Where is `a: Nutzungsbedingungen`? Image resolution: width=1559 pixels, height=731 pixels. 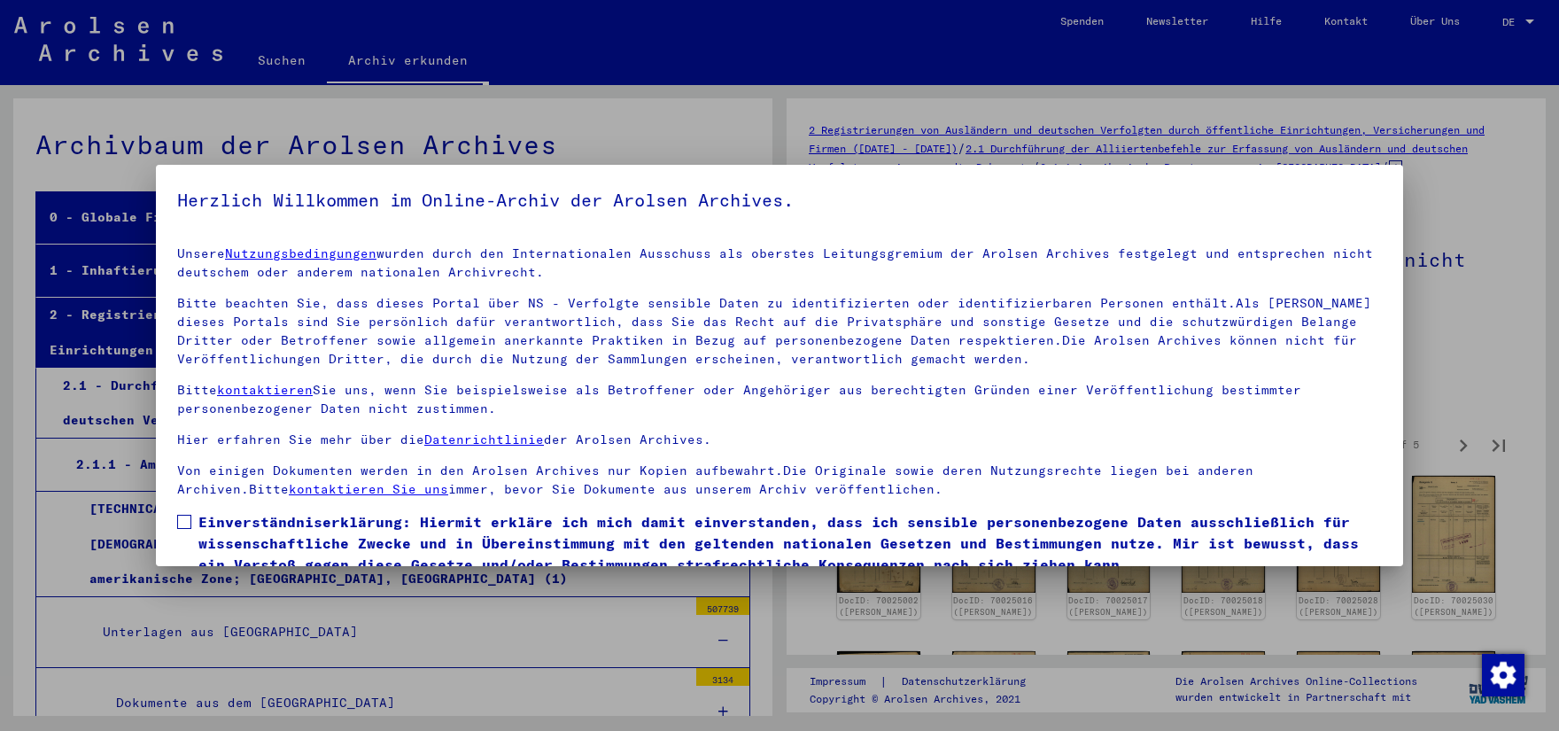
a: Nutzungsbedingungen is located at coordinates (300, 253).